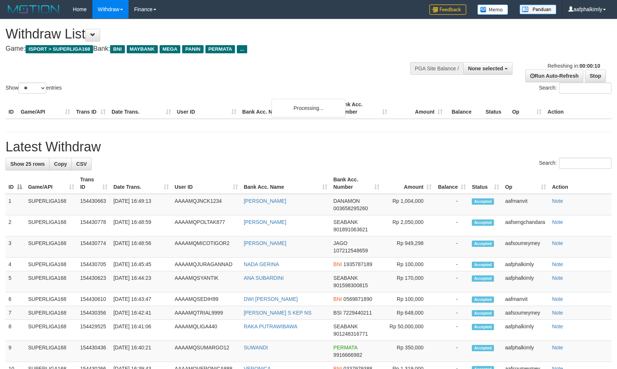  Describe the element at coordinates (287, 108) in the screenshot. I see `th: Bank Acc. Name` at that location.